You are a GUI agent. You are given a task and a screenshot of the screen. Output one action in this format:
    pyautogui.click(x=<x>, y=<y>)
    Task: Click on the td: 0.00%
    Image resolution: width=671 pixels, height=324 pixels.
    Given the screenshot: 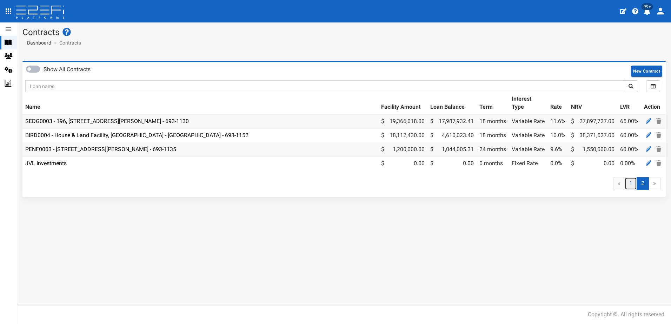 What is the action you would take?
    pyautogui.click(x=629, y=163)
    